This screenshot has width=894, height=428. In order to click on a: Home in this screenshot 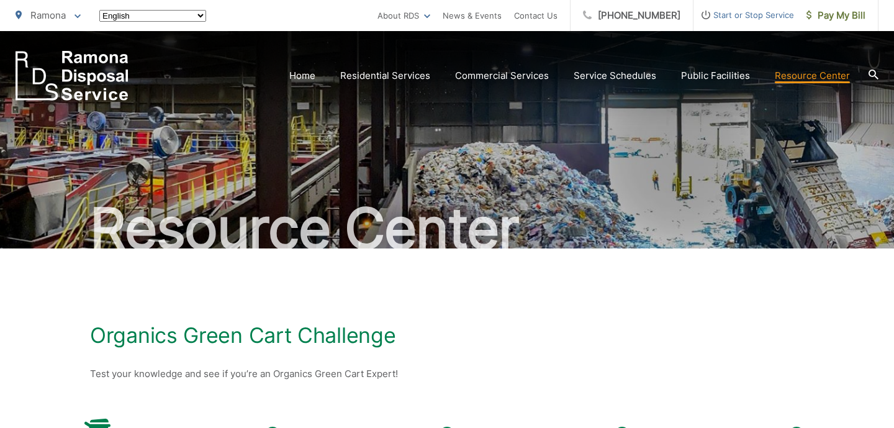, I will do `click(302, 76)`.